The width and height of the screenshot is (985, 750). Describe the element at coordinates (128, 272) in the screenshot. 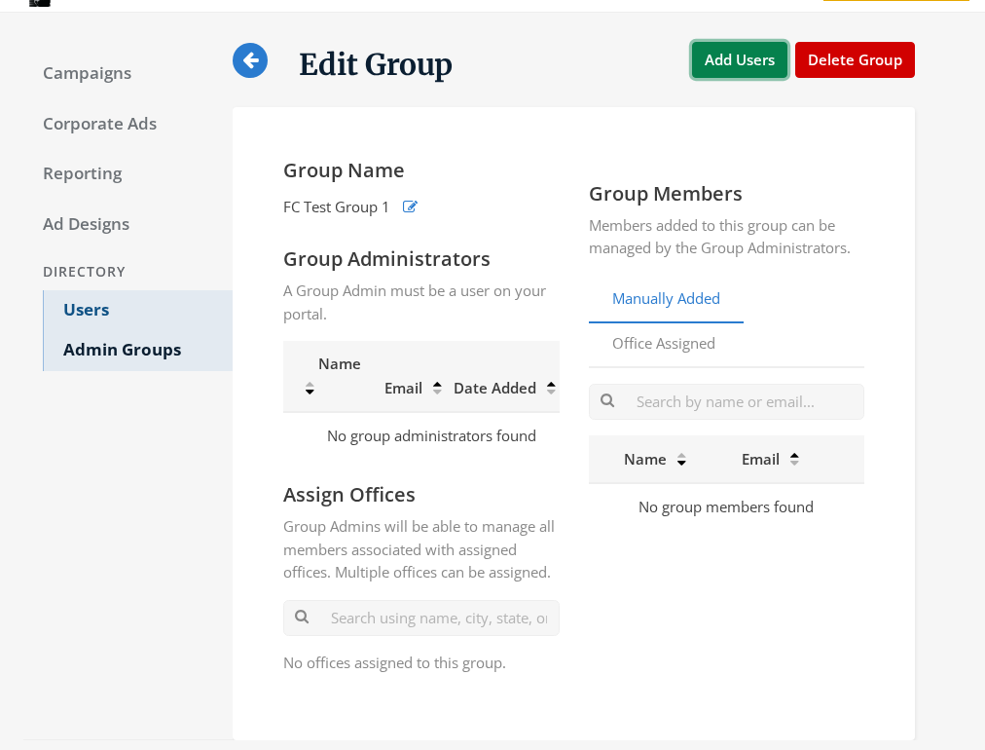

I see `div: Directory` at that location.